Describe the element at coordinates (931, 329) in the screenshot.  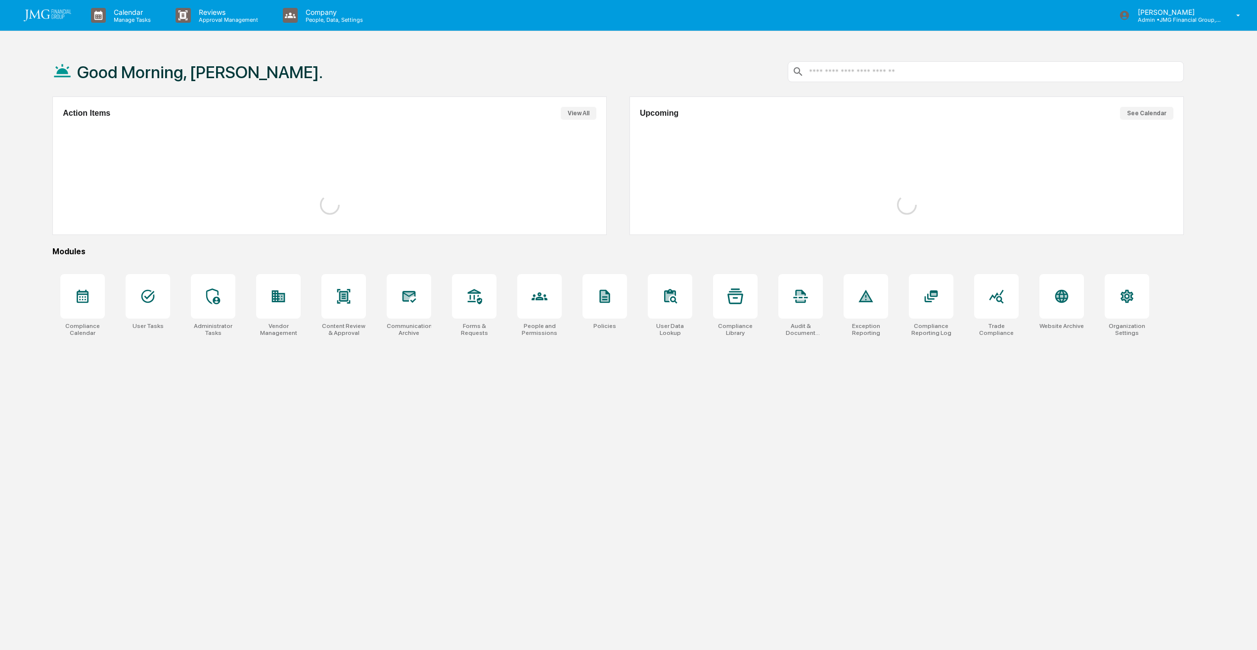
I see `div: Compliance Reporting Log` at that location.